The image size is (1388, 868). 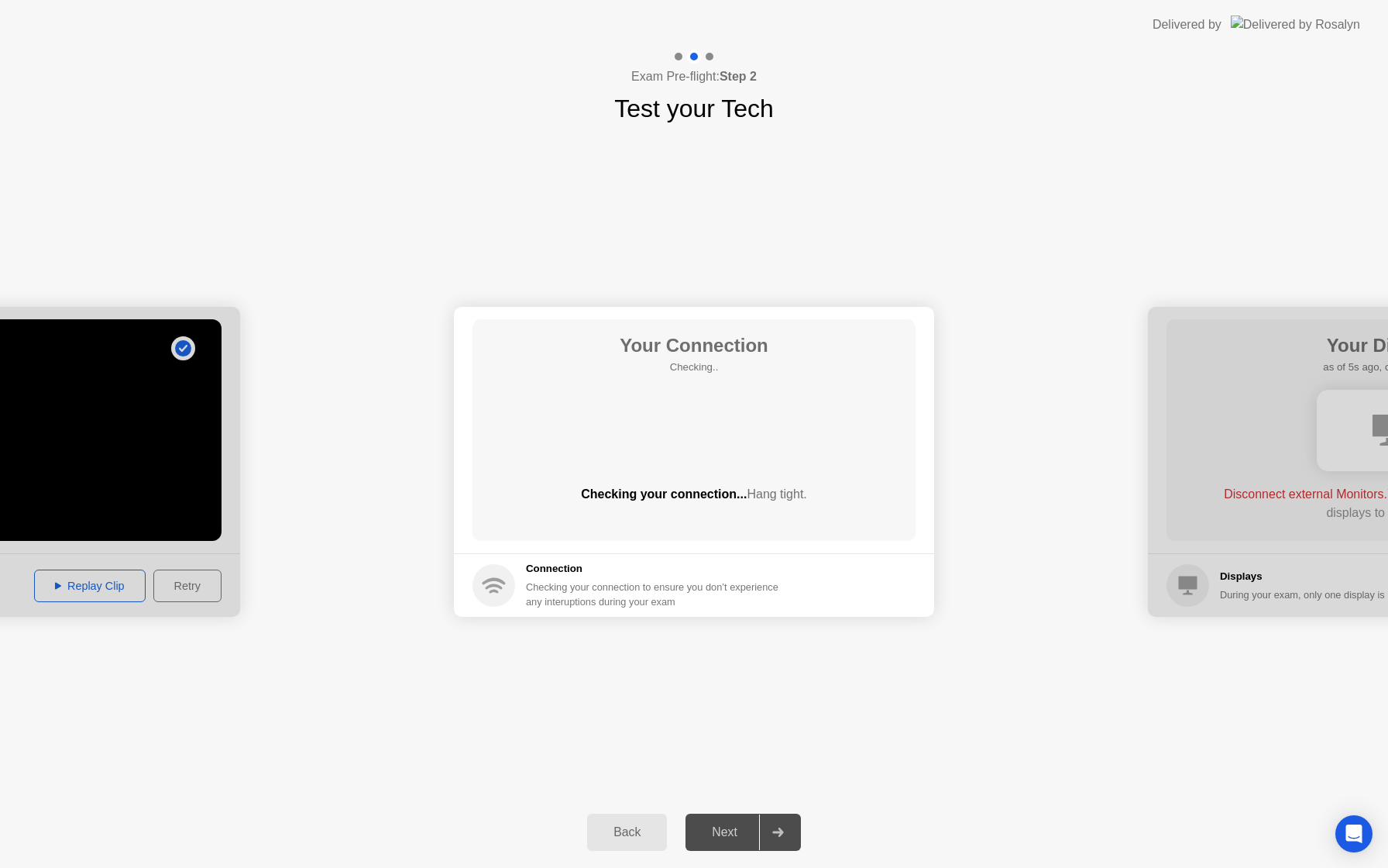 What do you see at coordinates (694, 108) in the screenshot?
I see `h1: Test your Tech` at bounding box center [694, 108].